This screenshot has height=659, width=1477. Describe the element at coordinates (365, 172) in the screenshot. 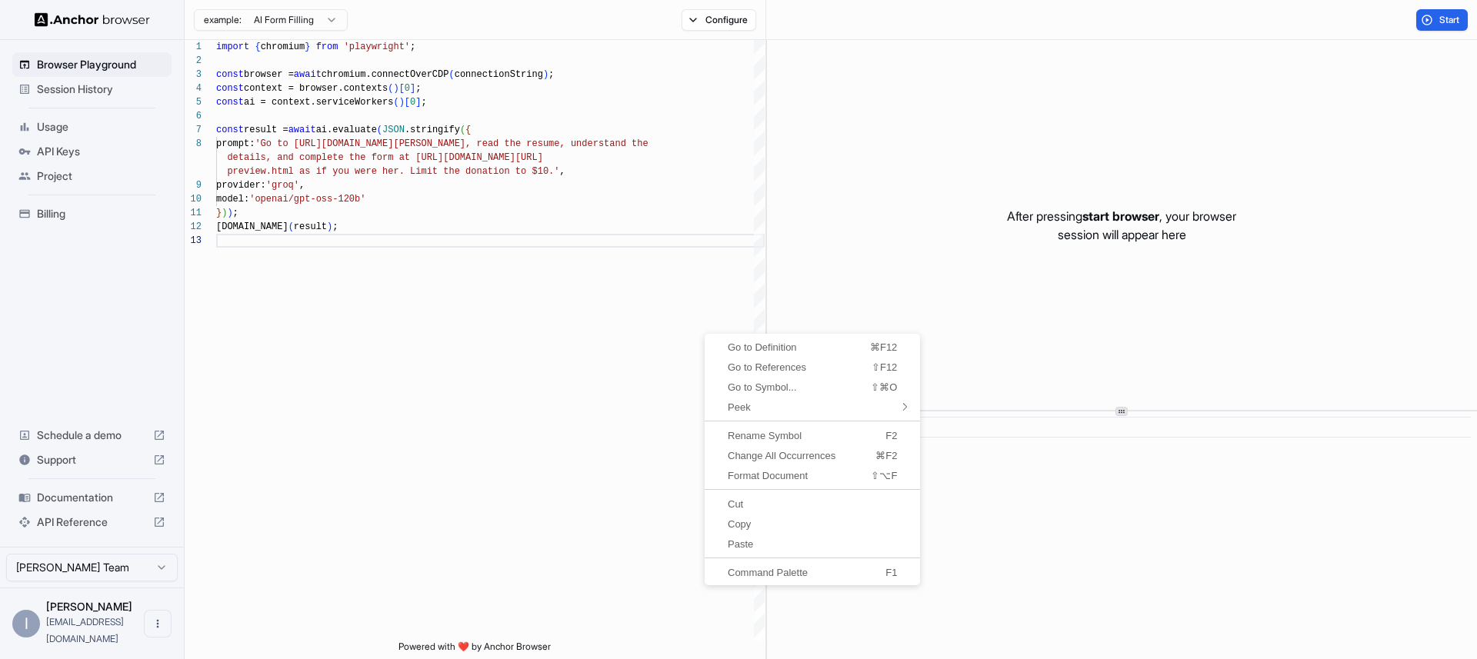

I see `span: preview.html as if you were her. Limit the donatio` at that location.